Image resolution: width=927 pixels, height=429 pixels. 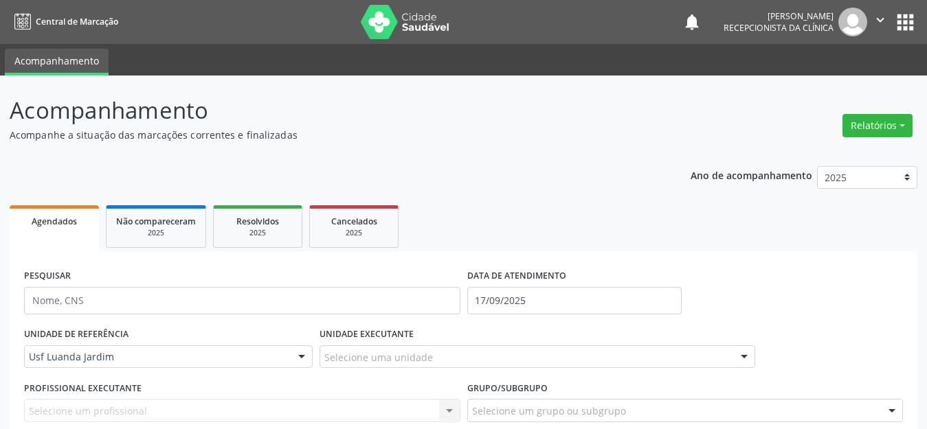 I want to click on span: Central de Marcação, so click(x=77, y=21).